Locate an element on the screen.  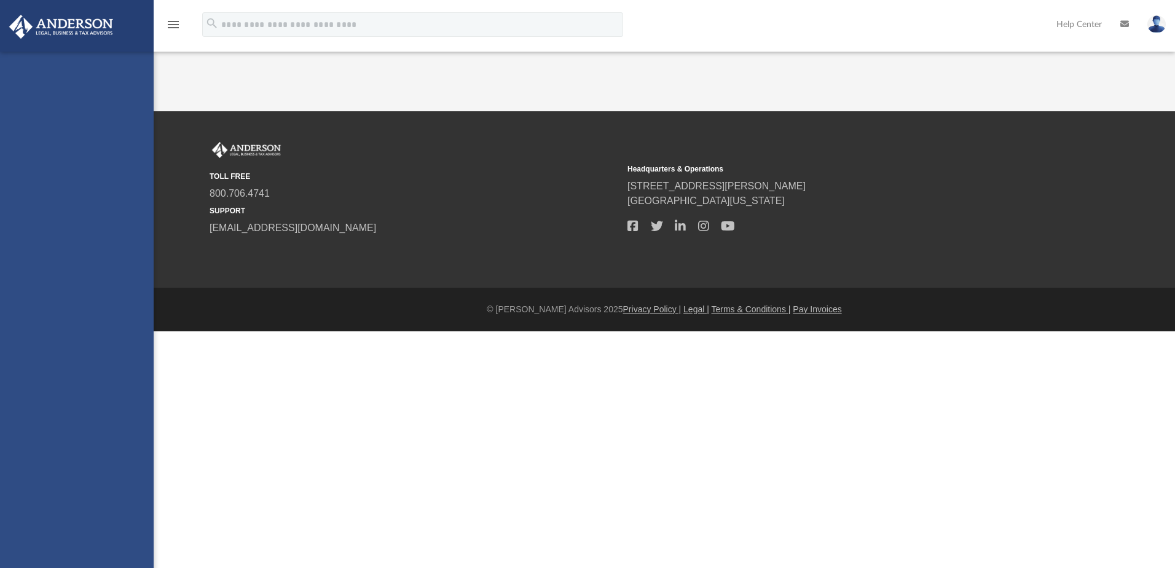
small: TOLL FREE is located at coordinates (414, 176).